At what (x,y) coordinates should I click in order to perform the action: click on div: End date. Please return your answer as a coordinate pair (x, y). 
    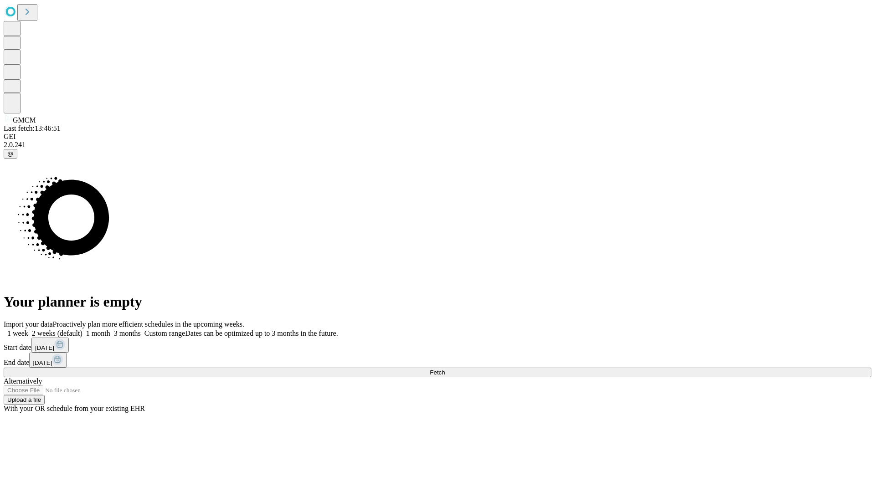
    Looking at the image, I should click on (437, 360).